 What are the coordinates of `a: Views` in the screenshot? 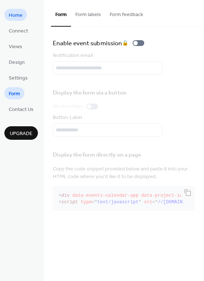 It's located at (15, 46).